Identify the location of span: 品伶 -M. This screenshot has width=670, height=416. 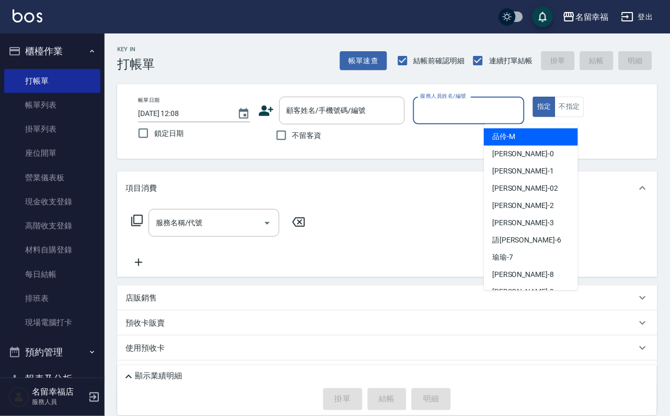
(503, 137).